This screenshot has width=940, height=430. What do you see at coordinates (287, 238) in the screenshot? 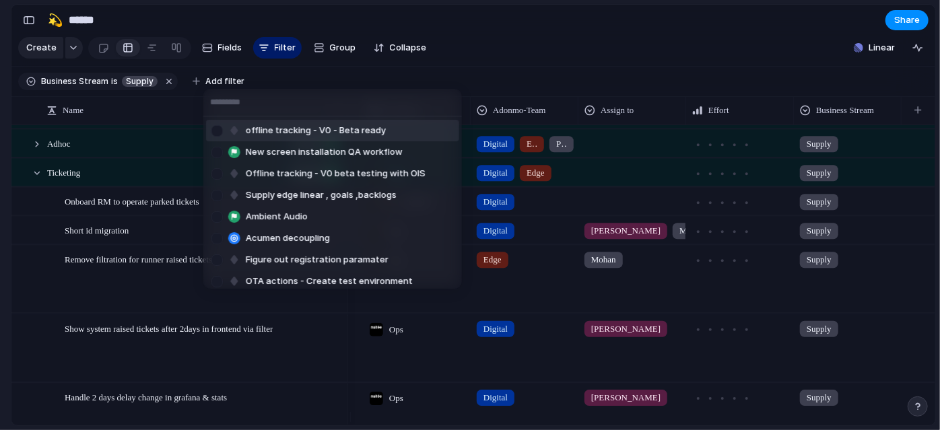
I see `span: Acumen decoupling` at bounding box center [287, 238].